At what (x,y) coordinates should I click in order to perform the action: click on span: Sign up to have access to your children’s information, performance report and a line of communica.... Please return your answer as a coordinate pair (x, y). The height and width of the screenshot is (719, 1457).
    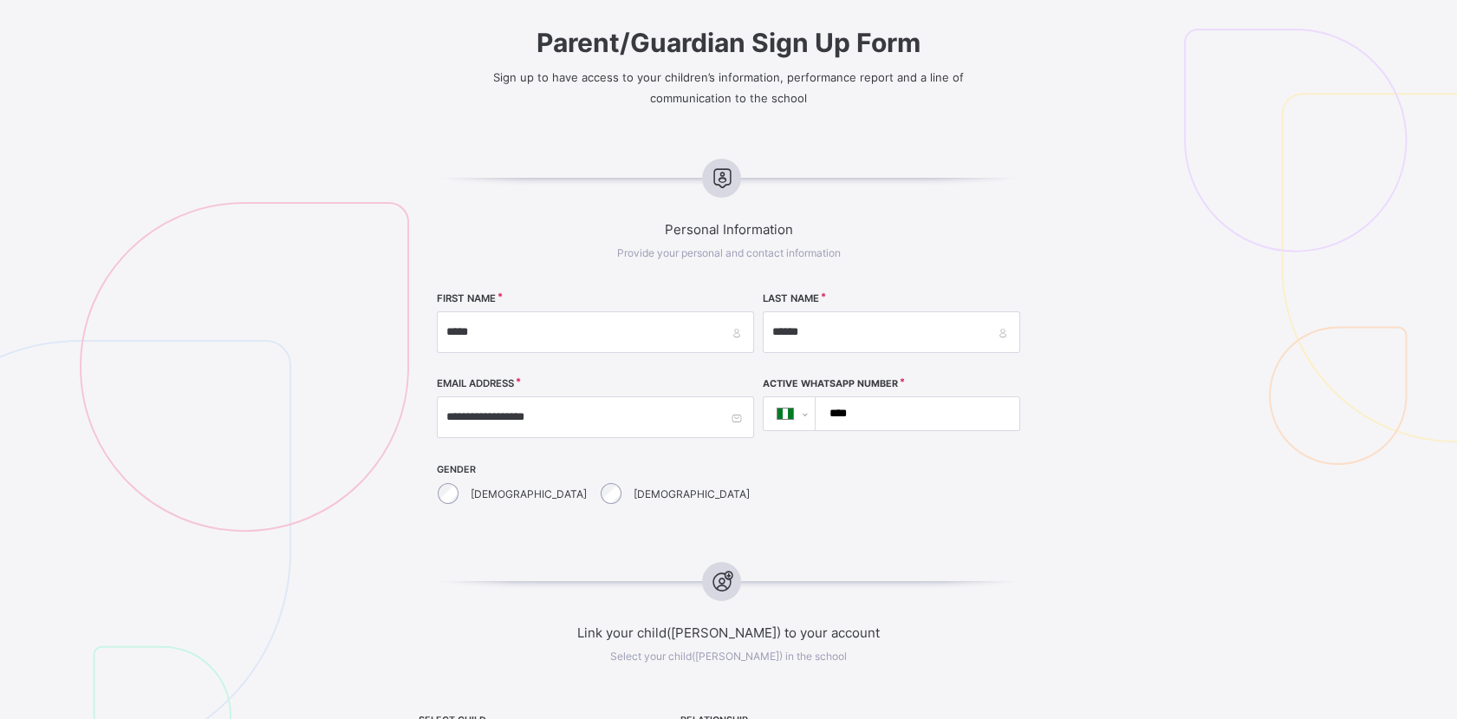
    Looking at the image, I should click on (728, 88).